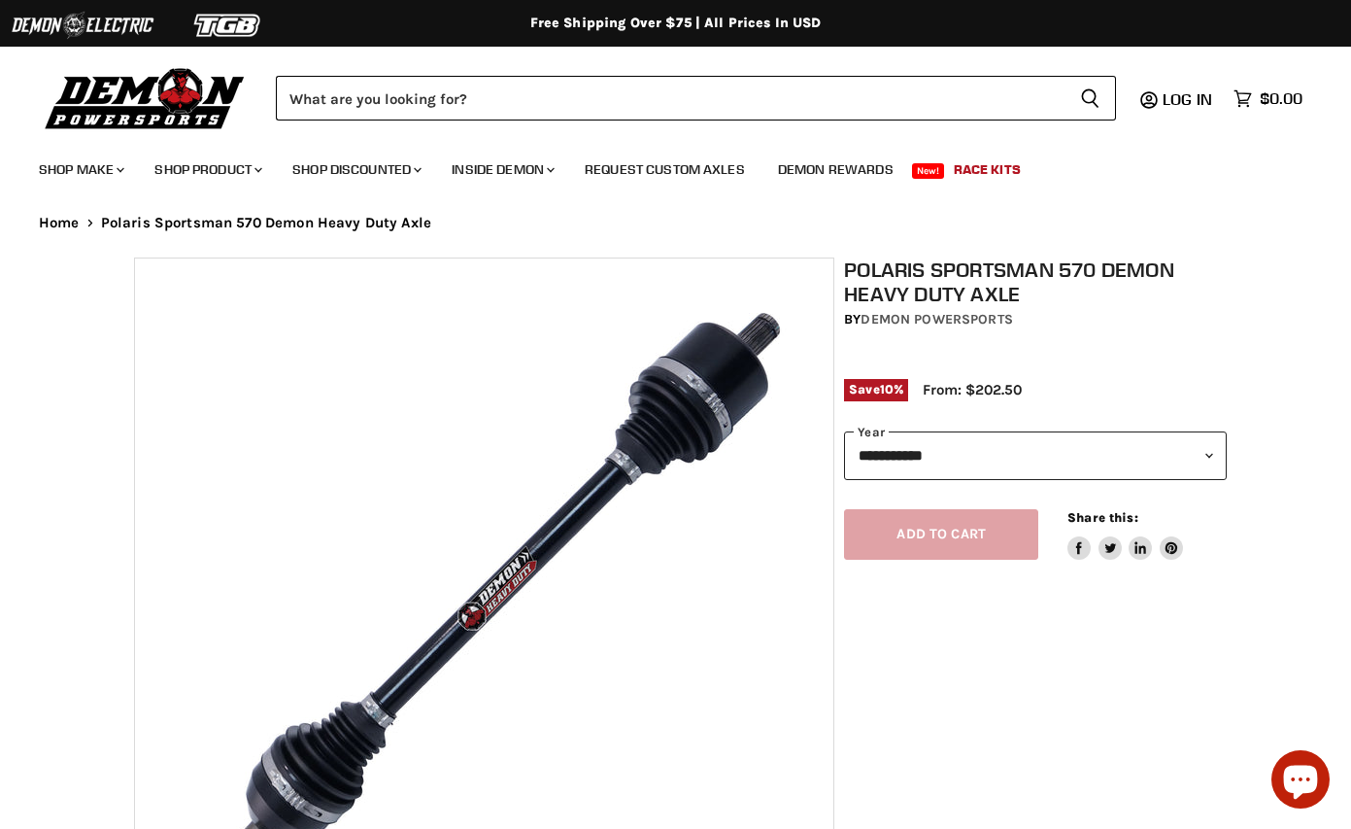 The height and width of the screenshot is (829, 1351). I want to click on span: 10, so click(887, 389).